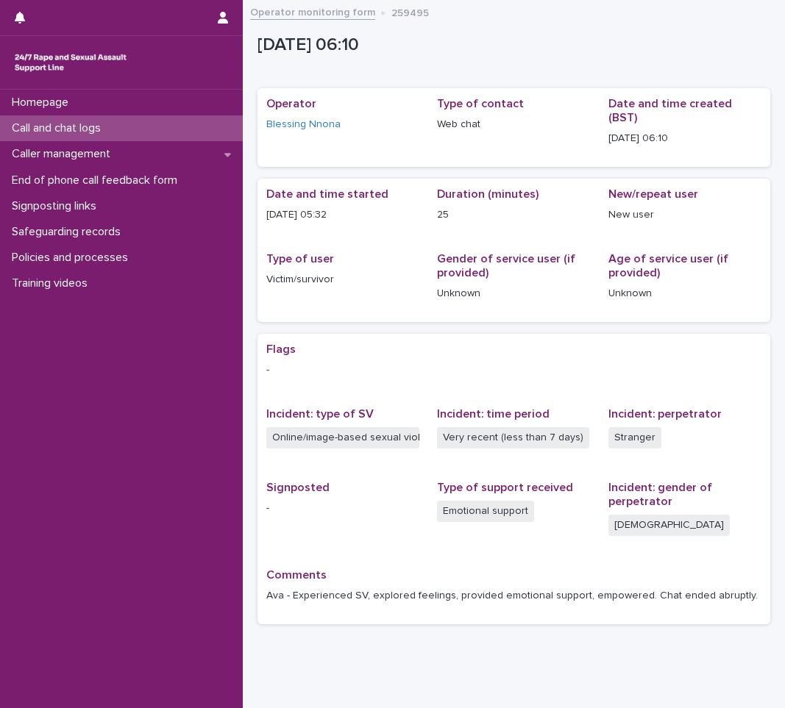  What do you see at coordinates (505, 488) in the screenshot?
I see `span: Type of support received` at bounding box center [505, 488].